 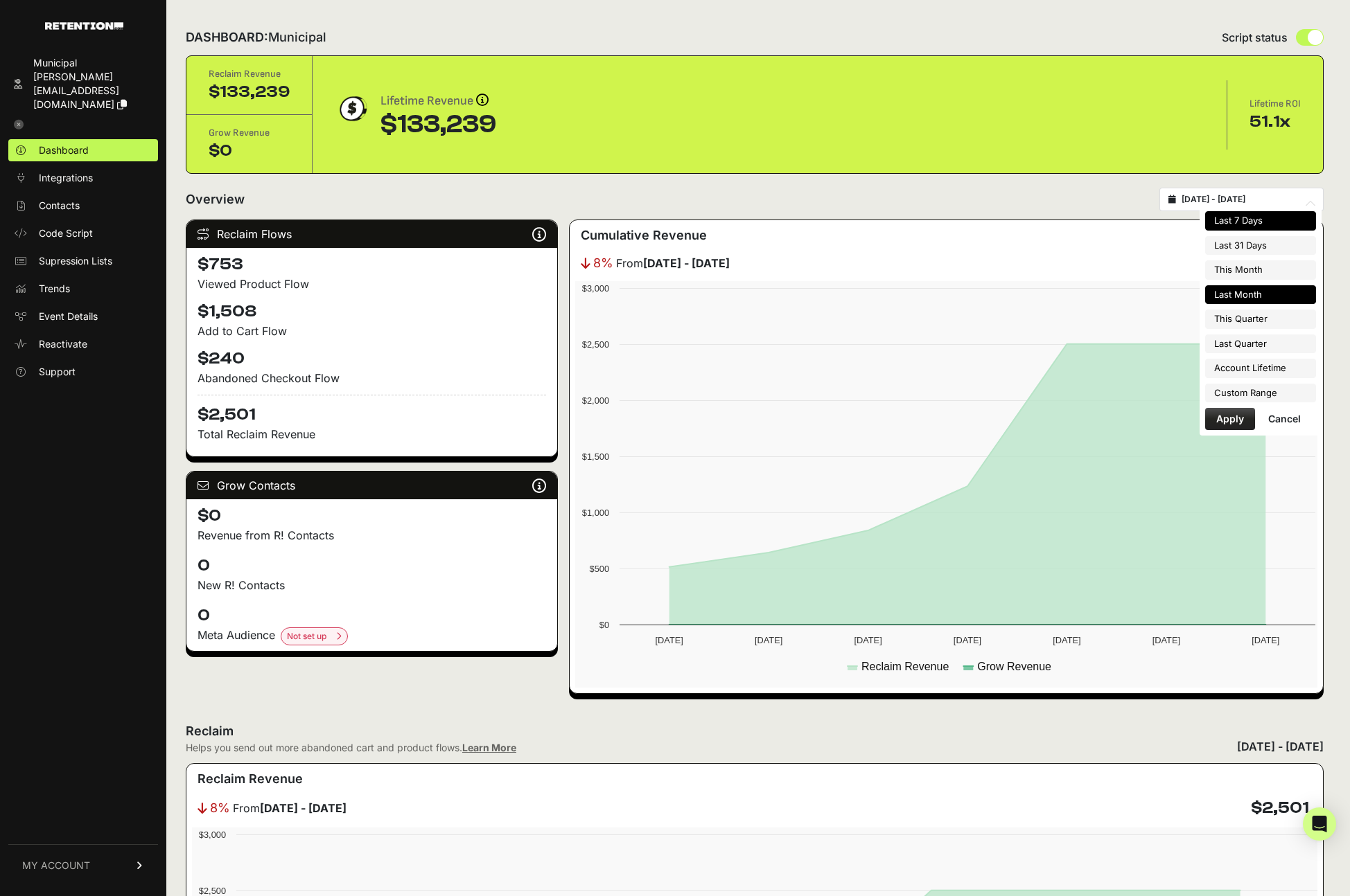 I want to click on p: New R! Contacts, so click(x=371, y=586).